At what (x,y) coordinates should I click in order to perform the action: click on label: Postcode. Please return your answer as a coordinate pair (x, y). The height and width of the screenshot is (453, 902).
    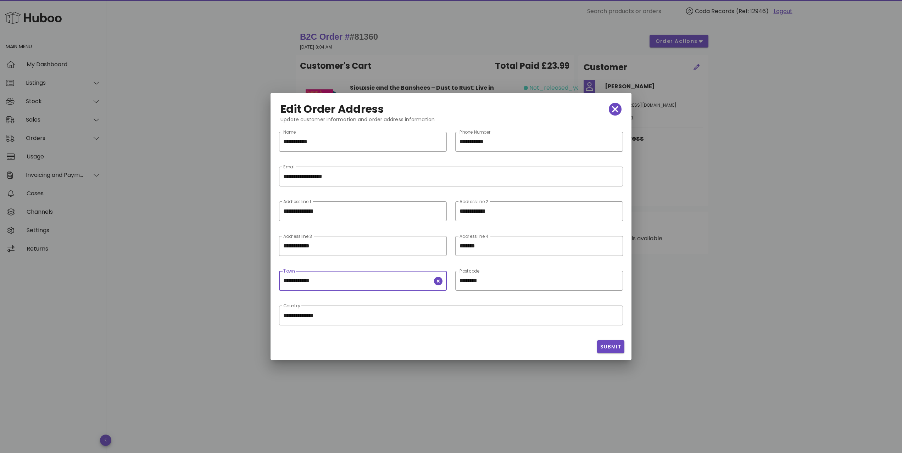
    Looking at the image, I should click on (469, 271).